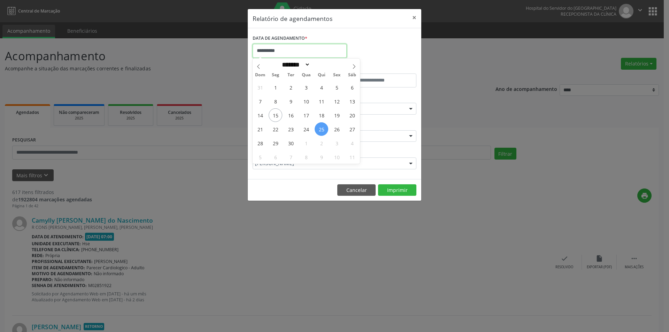 The height and width of the screenshot is (332, 669). What do you see at coordinates (321, 87) in the screenshot?
I see `span: Setembro 4, 2025` at bounding box center [321, 87].